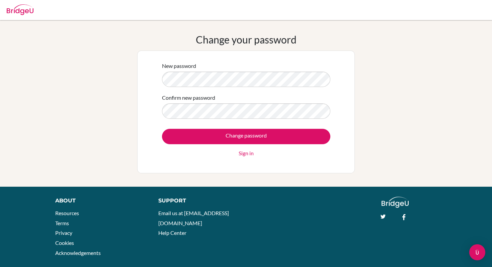  Describe the element at coordinates (189, 98) in the screenshot. I see `label: Confirm new password` at that location.